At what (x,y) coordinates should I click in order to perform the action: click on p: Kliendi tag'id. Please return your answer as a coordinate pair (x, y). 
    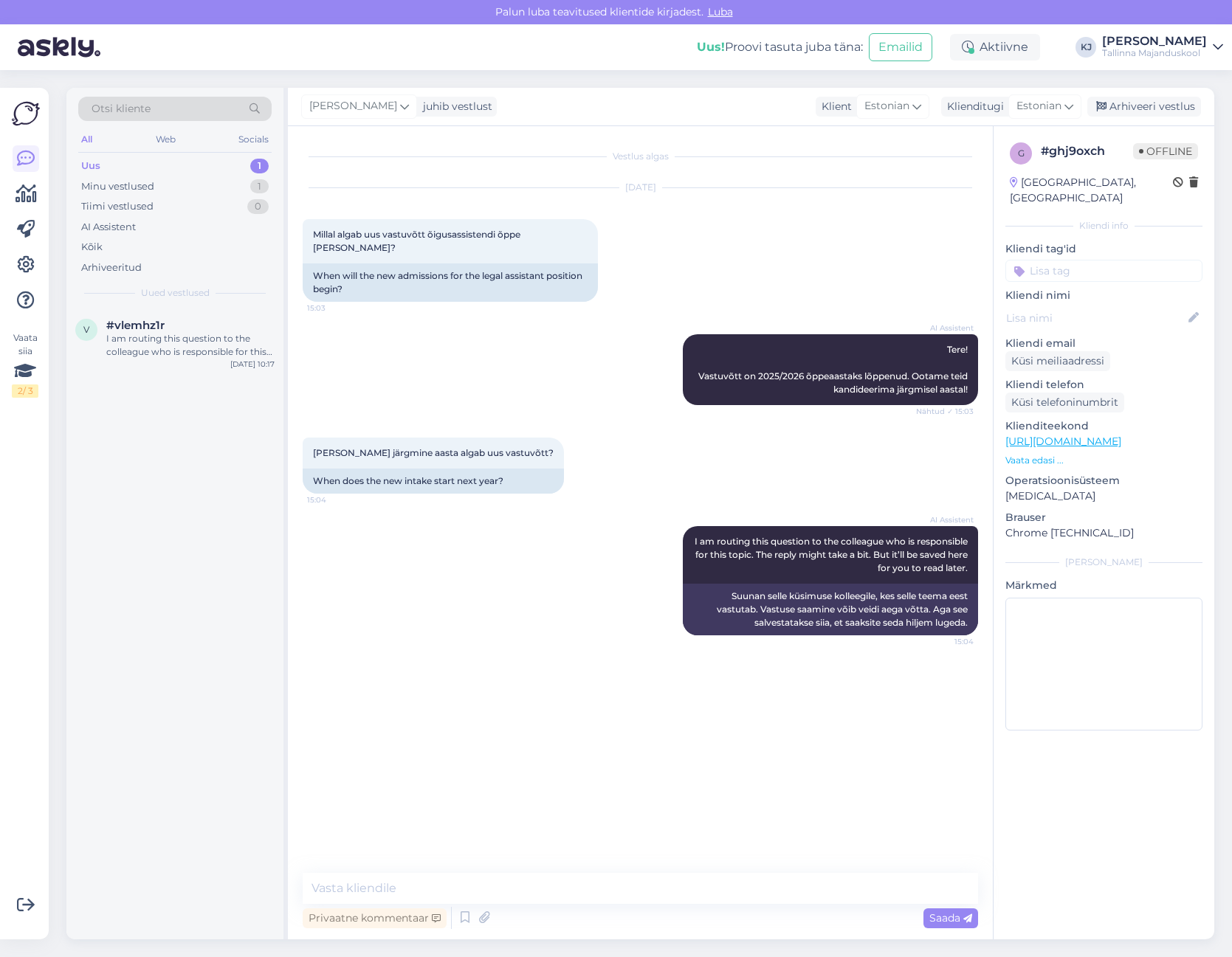
    Looking at the image, I should click on (1103, 248).